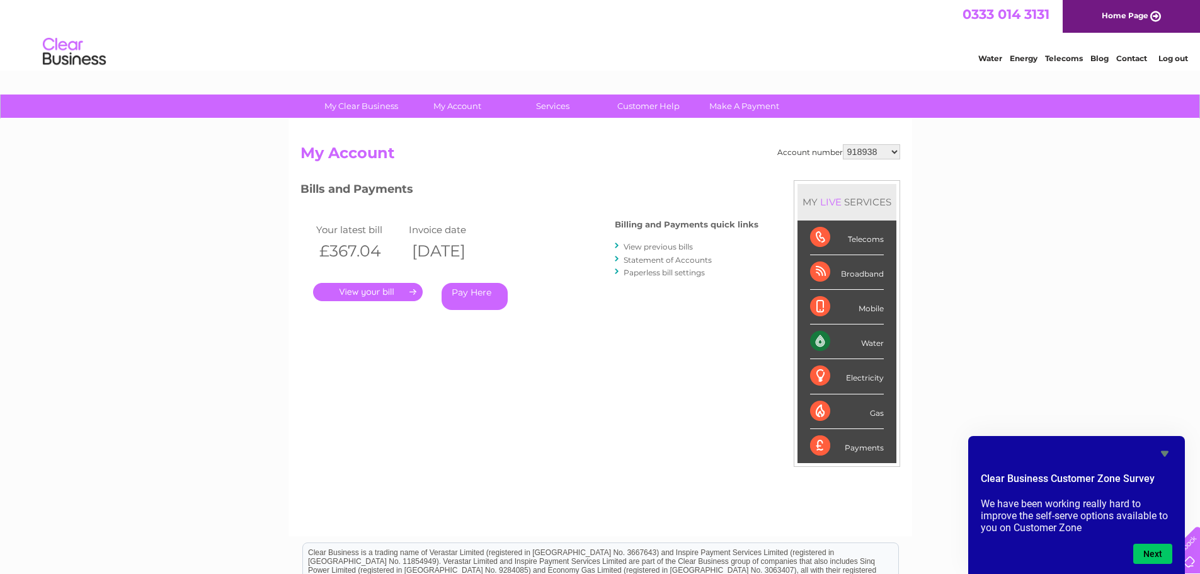 The image size is (1200, 574). What do you see at coordinates (360, 251) in the screenshot?
I see `th: £367.04` at bounding box center [360, 251].